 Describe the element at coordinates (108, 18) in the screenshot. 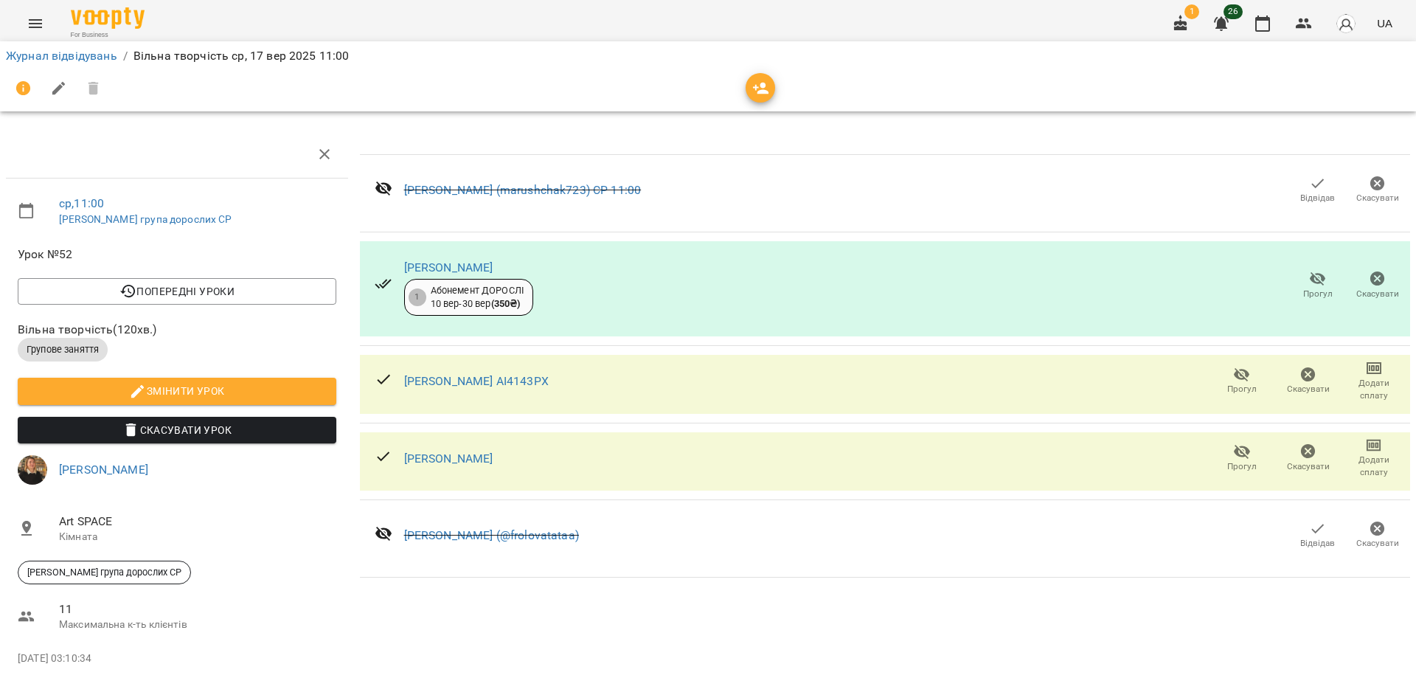

I see `img: Voopty Logo` at that location.